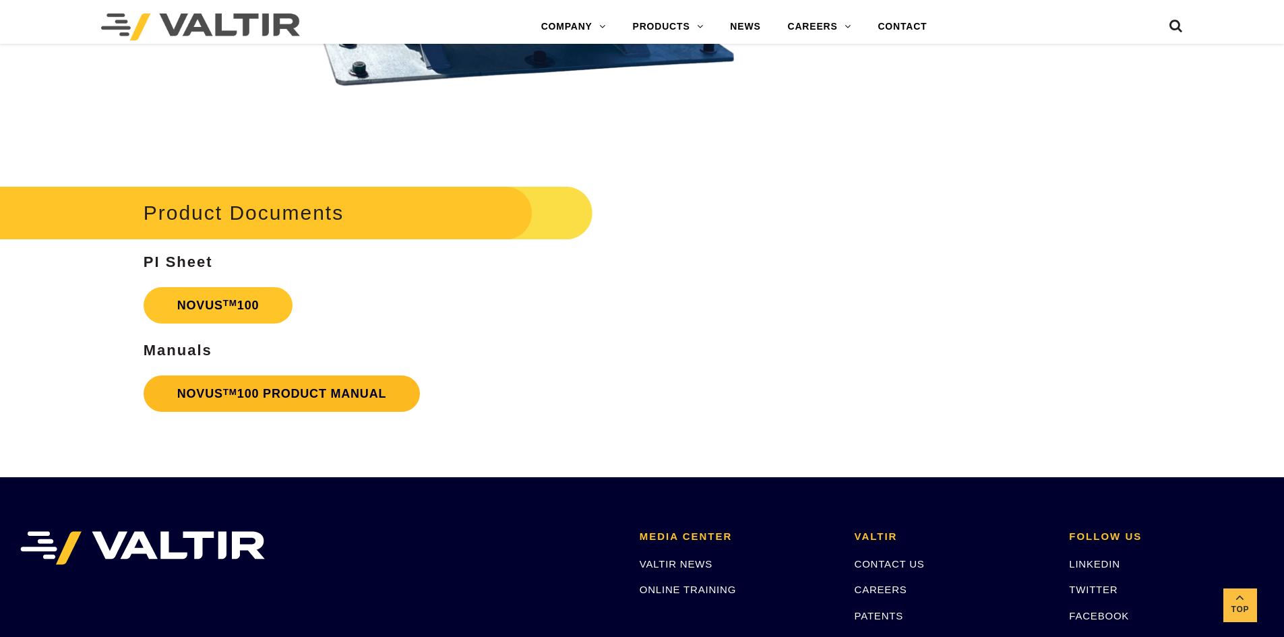 The width and height of the screenshot is (1284, 637). I want to click on a: NOVUSTM100, so click(218, 305).